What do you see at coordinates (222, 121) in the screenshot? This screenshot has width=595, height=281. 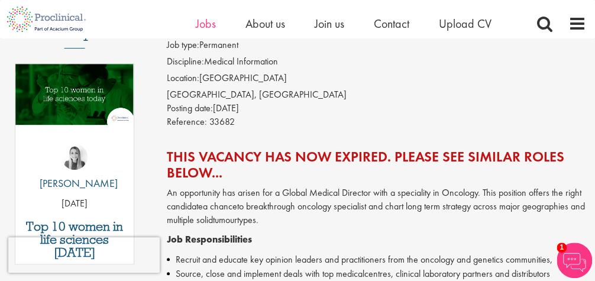 I see `span: 33682` at bounding box center [222, 121].